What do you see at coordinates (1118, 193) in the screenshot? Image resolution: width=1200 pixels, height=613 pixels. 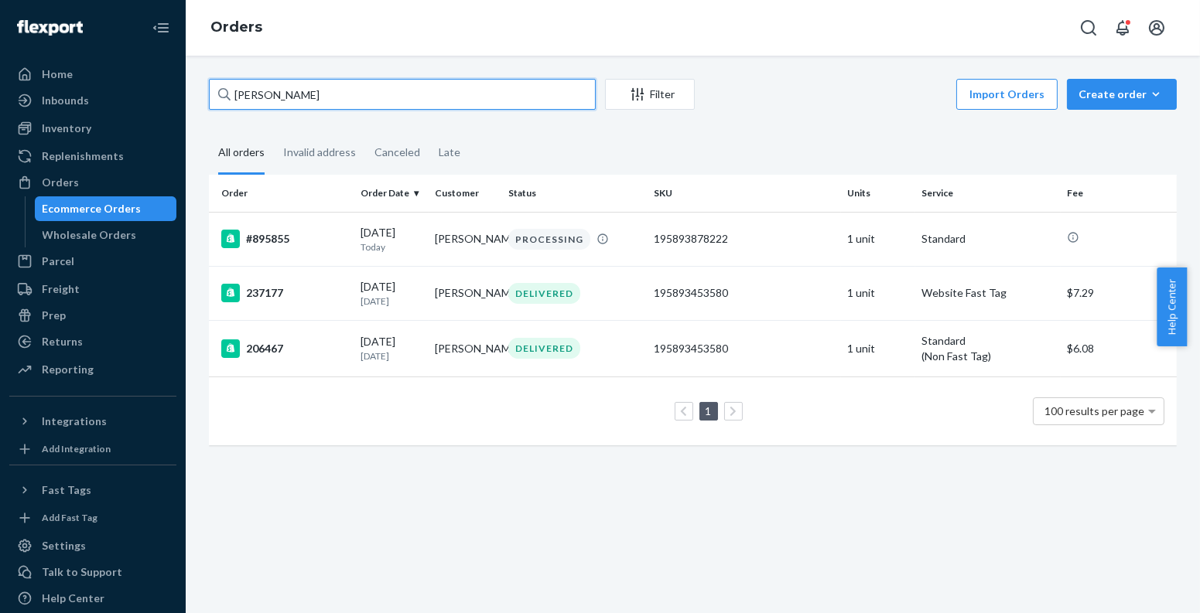 I see `th: Fee` at bounding box center [1118, 193].